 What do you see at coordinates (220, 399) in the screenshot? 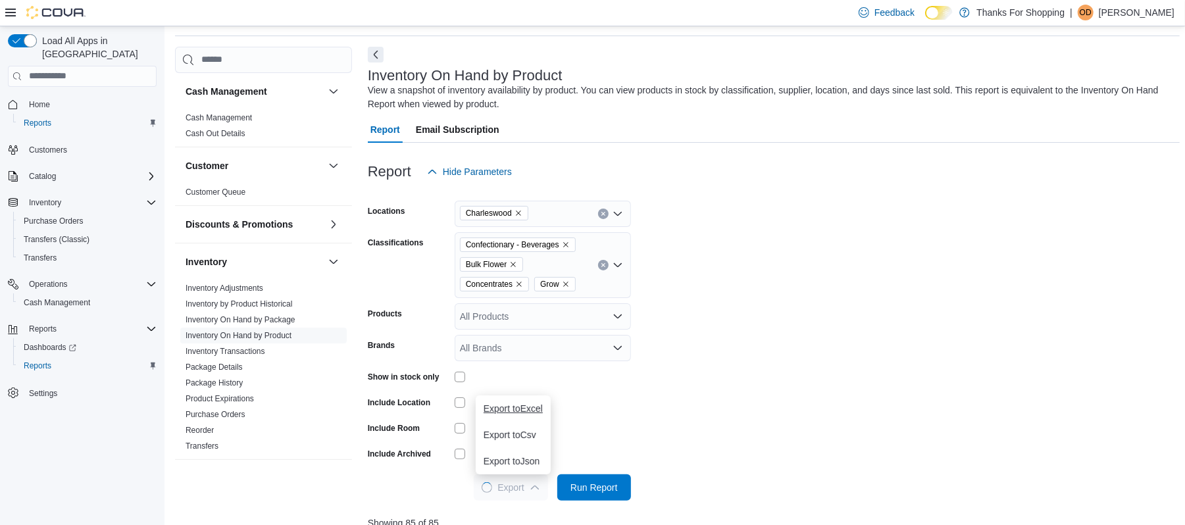
I see `a: Product Expirations` at bounding box center [220, 399].